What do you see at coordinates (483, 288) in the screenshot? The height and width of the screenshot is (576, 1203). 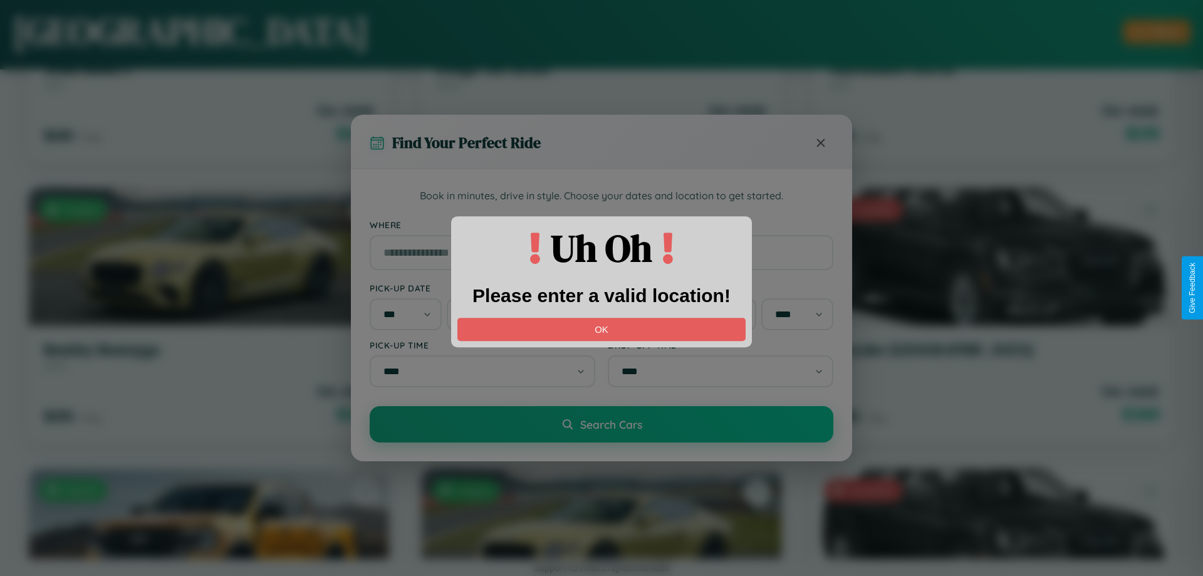 I see `label: Pick-up Date` at bounding box center [483, 288].